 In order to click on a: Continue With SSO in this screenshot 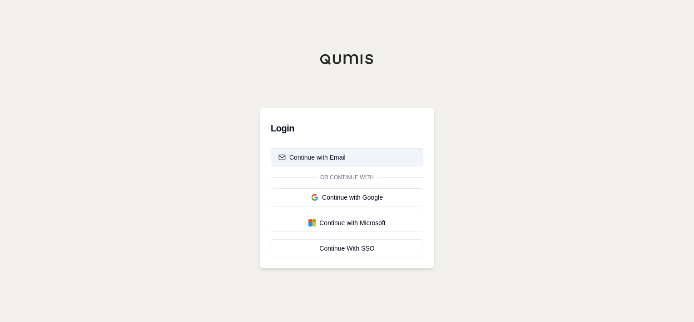, I will do `click(347, 248)`.